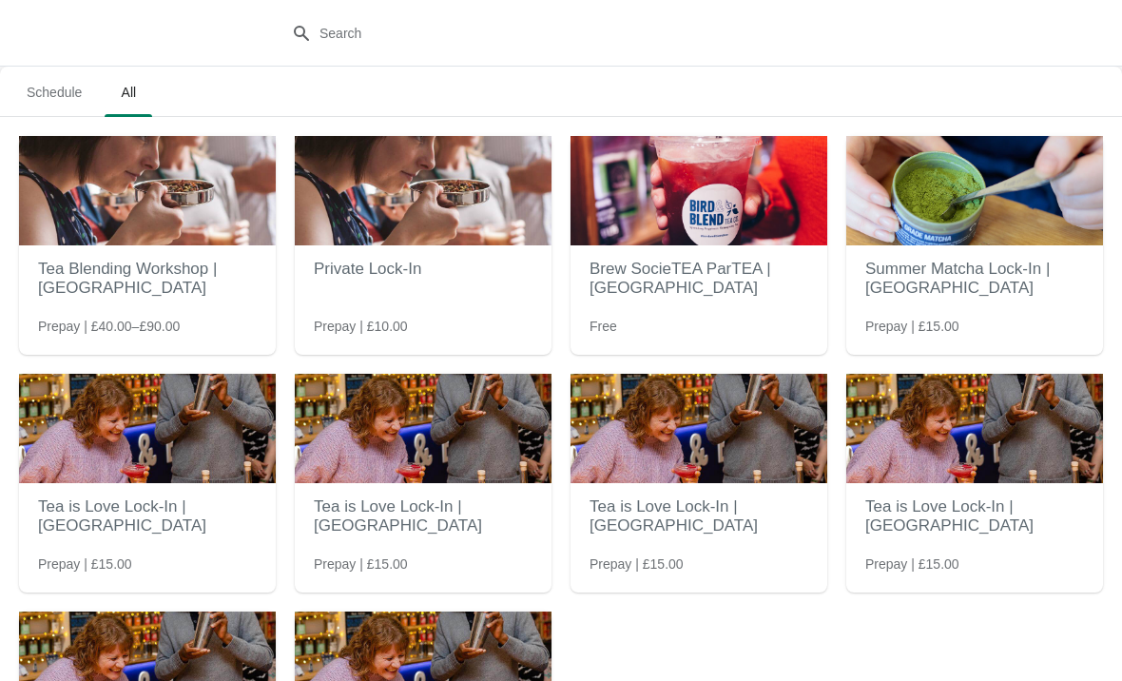  Describe the element at coordinates (54, 92) in the screenshot. I see `span: Schedule` at that location.